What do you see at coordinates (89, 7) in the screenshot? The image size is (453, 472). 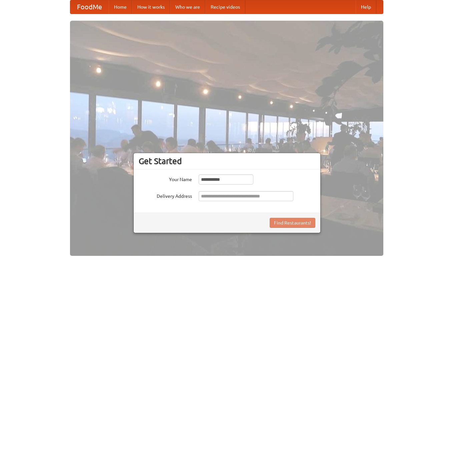 I see `a: FoodMe` at bounding box center [89, 7].